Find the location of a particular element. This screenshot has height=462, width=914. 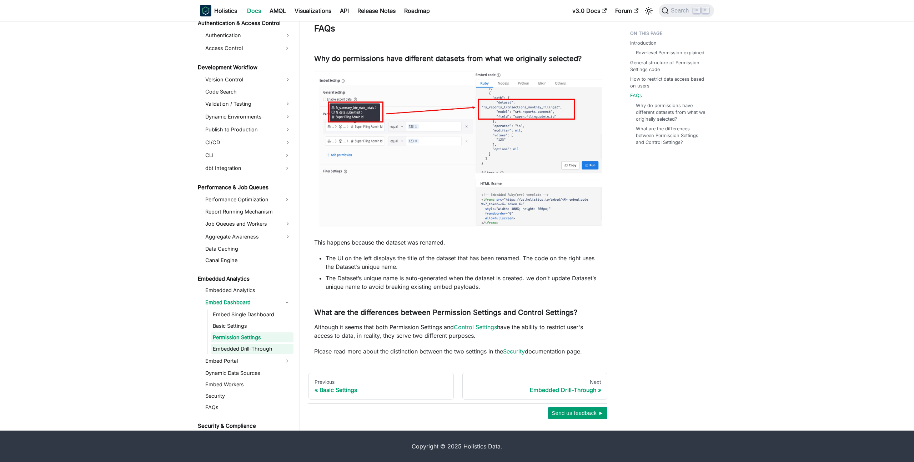

p: This happens because the dataset was renamed. is located at coordinates (458, 242).